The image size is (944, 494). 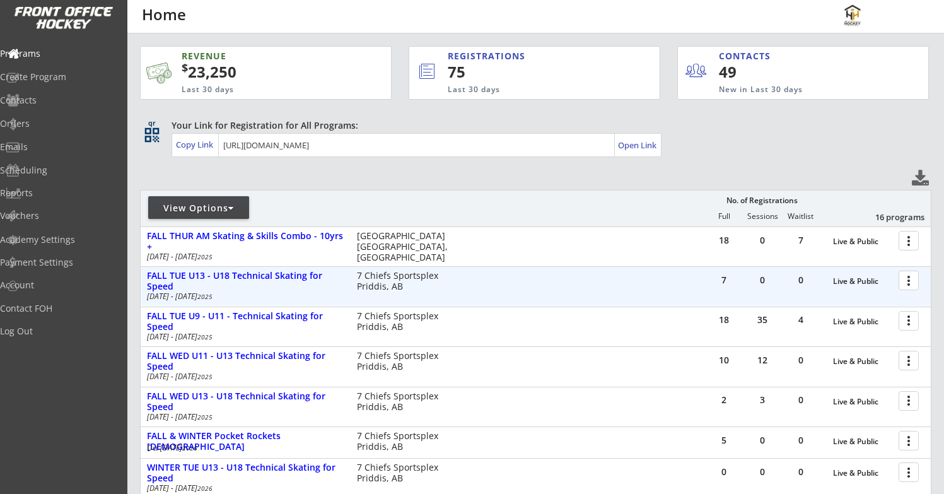 What do you see at coordinates (762, 320) in the screenshot?
I see `div: 35` at bounding box center [762, 320].